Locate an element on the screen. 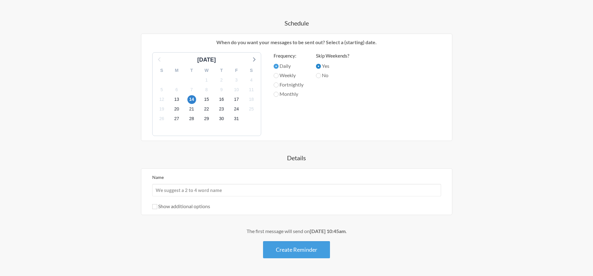 The height and width of the screenshot is (276, 593). input: Monthly is located at coordinates (276, 94).